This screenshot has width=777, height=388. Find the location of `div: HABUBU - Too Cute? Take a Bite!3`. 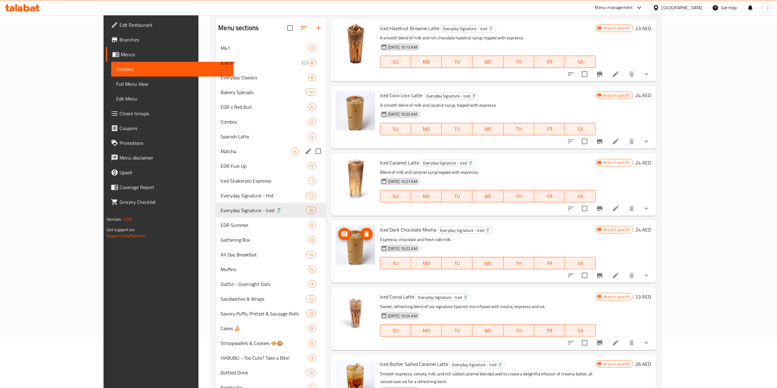

div: HABUBU - Too Cute? Take a Bite!3 is located at coordinates (271, 357).